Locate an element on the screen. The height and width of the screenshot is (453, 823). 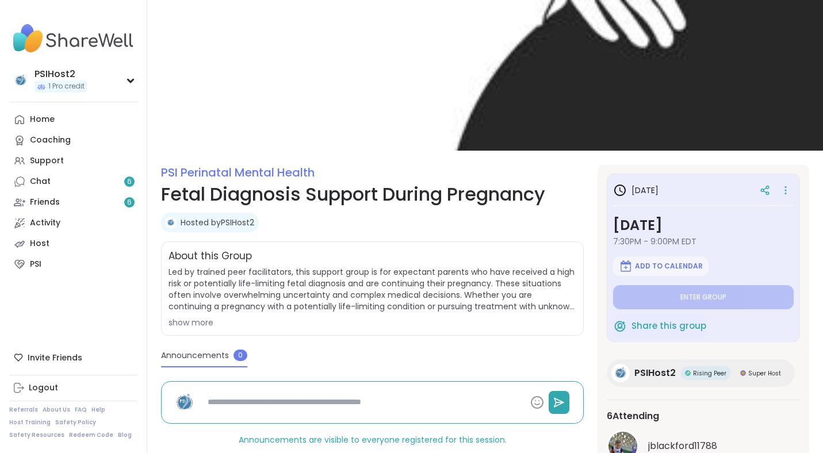
a: Host is located at coordinates (73, 244).